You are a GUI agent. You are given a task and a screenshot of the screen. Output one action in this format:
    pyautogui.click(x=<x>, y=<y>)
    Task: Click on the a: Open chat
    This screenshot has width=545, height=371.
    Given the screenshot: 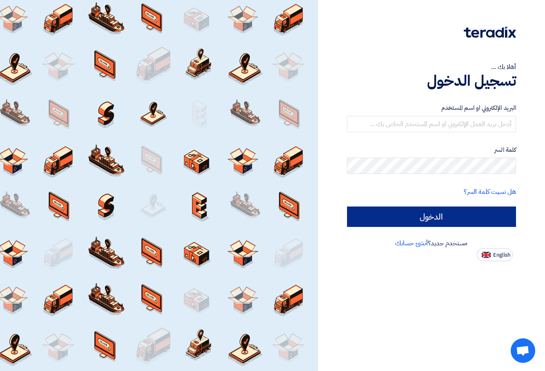 What is the action you would take?
    pyautogui.click(x=522, y=350)
    